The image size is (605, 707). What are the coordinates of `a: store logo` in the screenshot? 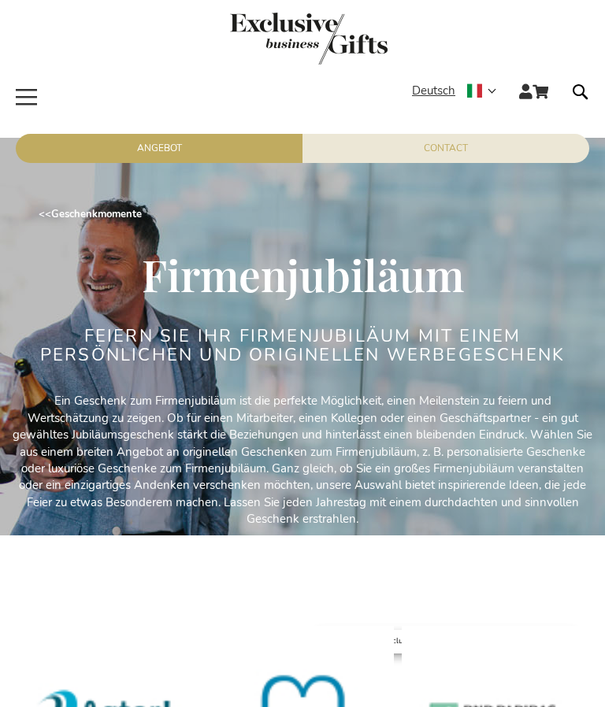 It's located at (309, 41).